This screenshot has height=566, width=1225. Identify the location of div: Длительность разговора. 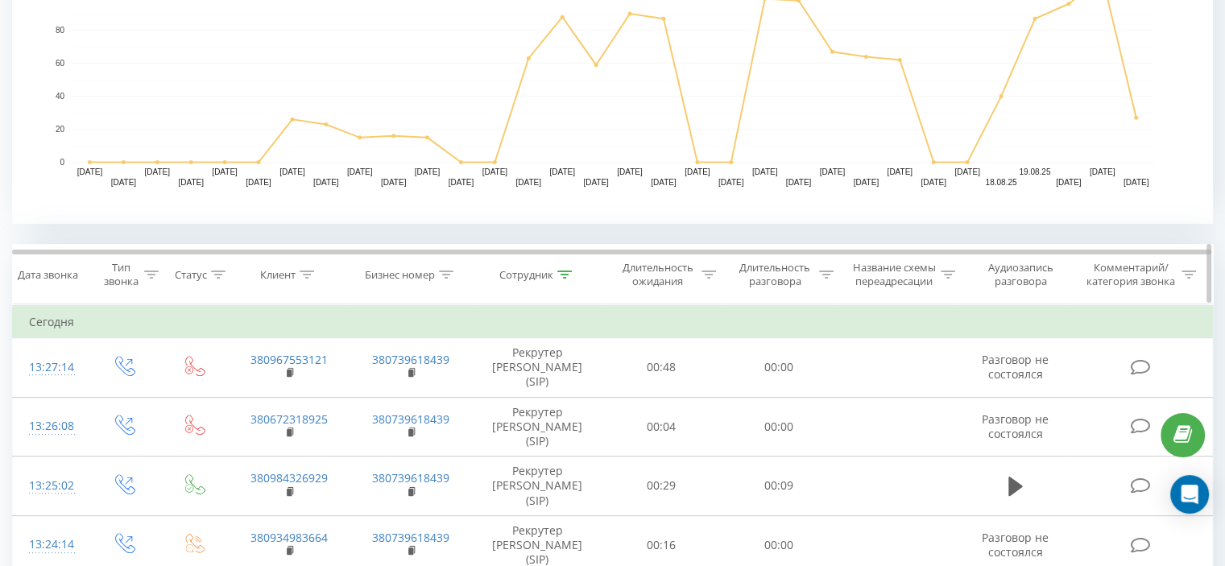
(775, 275).